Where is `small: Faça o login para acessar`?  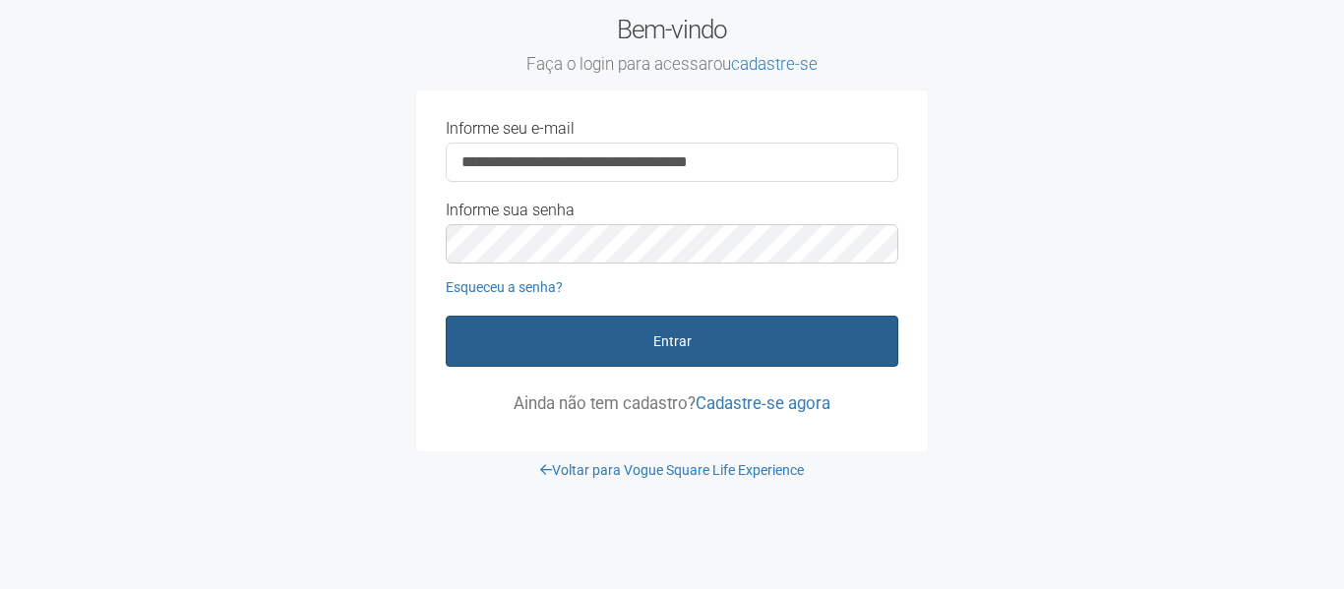
small: Faça o login para acessar is located at coordinates (672, 65).